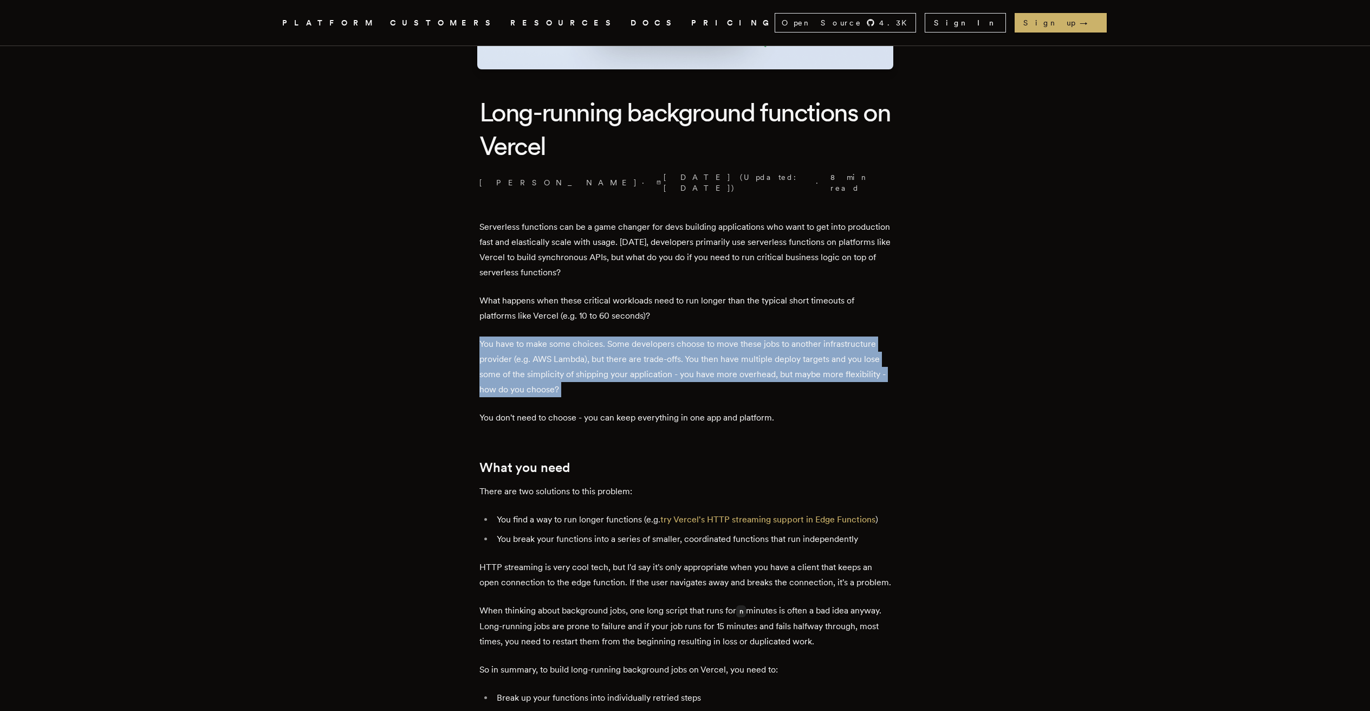 This screenshot has width=1370, height=711. Describe the element at coordinates (685, 575) in the screenshot. I see `p: HTTP streaming is very cool tech, but I'd say it's only appropriate when you have a client that k...` at that location.